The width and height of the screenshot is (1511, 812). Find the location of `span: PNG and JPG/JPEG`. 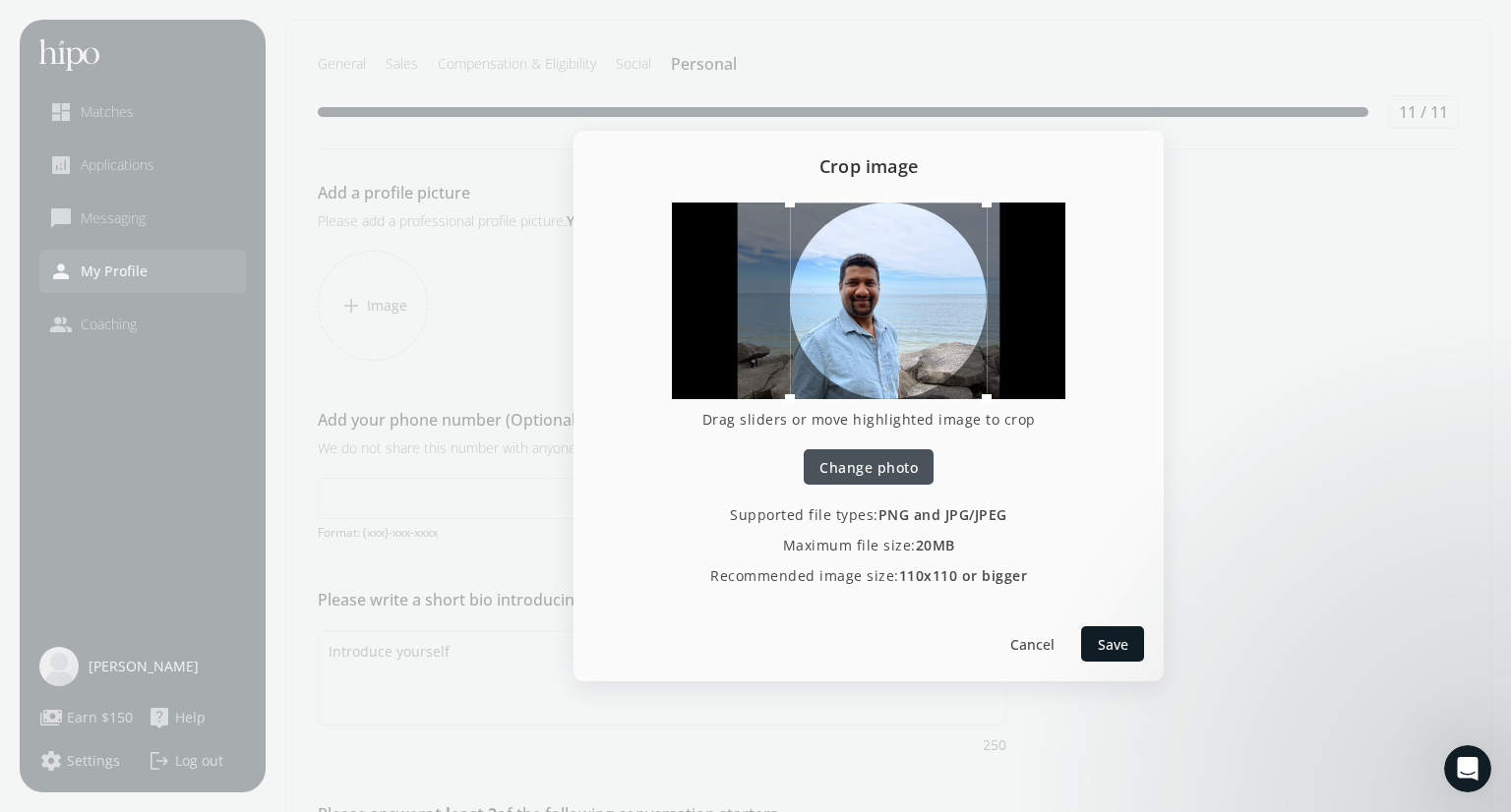

span: PNG and JPG/JPEG is located at coordinates (942, 515).